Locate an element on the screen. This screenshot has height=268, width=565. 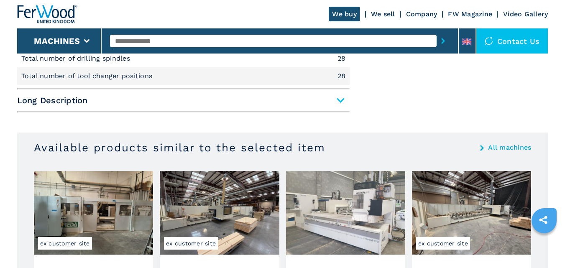
a: FW Magazine is located at coordinates (470, 14).